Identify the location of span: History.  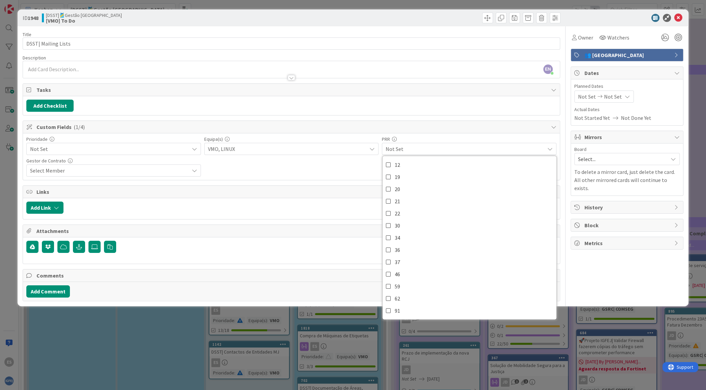
(627, 207).